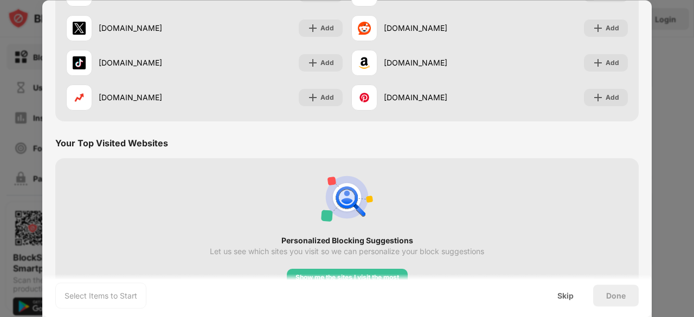 The height and width of the screenshot is (317, 694). What do you see at coordinates (565, 295) in the screenshot?
I see `div: Skip` at bounding box center [565, 295].